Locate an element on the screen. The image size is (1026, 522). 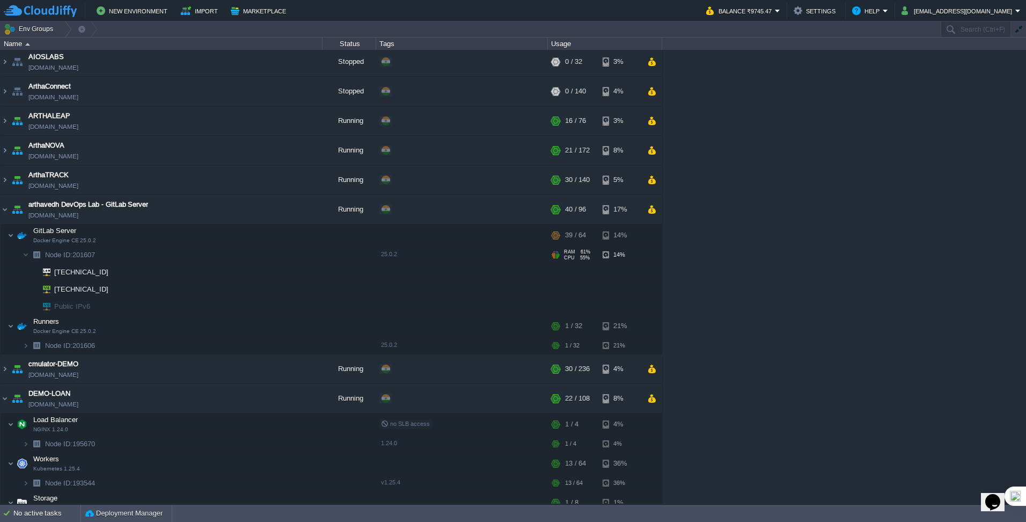
span: 201606 is located at coordinates (70, 345).